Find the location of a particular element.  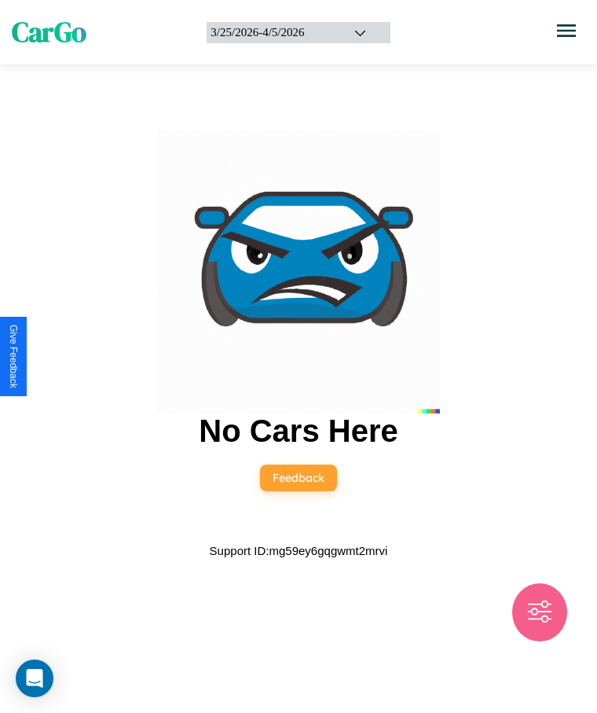

div: Open Intercom Messenger is located at coordinates (35, 678).